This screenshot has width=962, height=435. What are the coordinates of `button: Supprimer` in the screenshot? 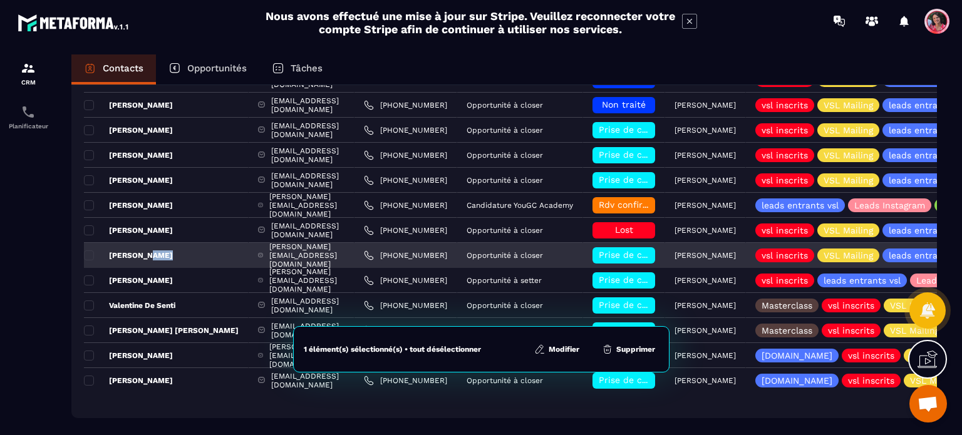 It's located at (628, 350).